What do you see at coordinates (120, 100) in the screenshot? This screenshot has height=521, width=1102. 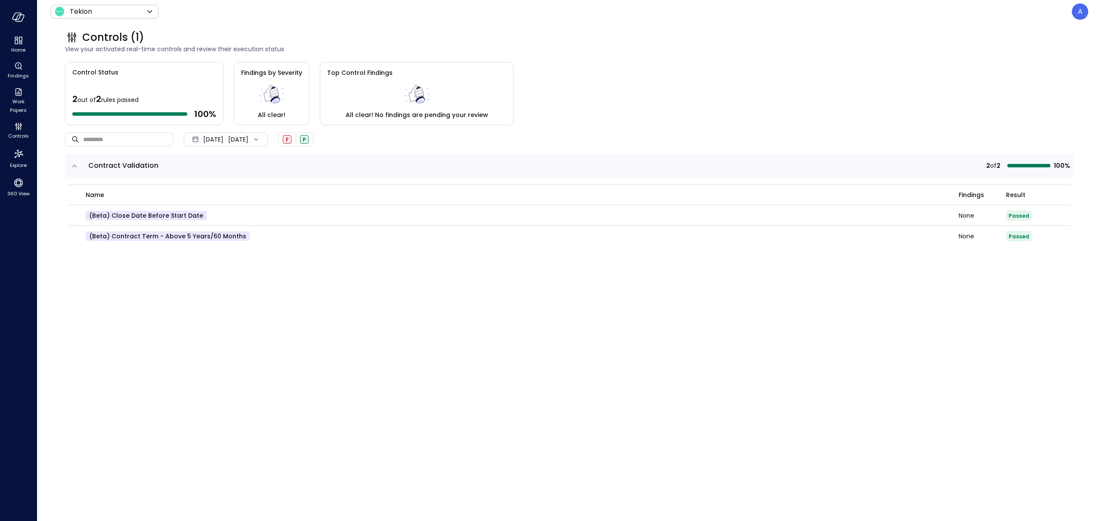 I see `span: rules passed` at bounding box center [120, 100].